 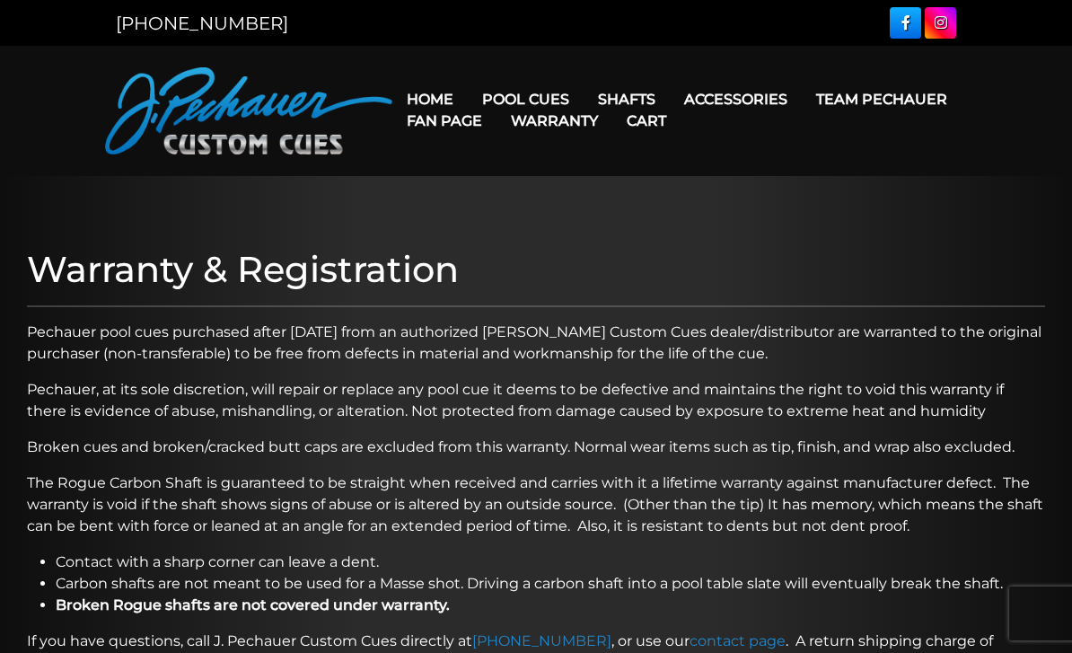 What do you see at coordinates (445, 120) in the screenshot?
I see `a: Fan Page` at bounding box center [445, 120].